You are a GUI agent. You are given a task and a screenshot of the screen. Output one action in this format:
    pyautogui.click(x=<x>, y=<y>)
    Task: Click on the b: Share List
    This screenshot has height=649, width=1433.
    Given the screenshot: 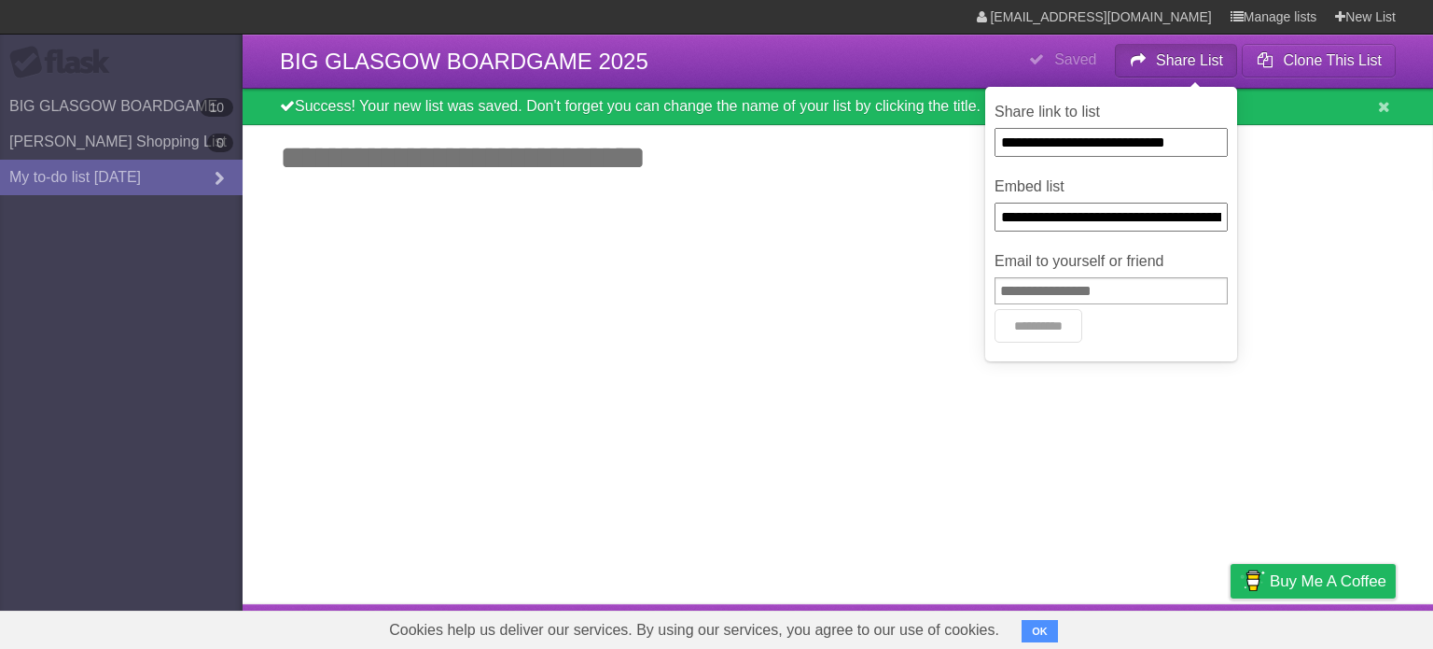 What is the action you would take?
    pyautogui.click(x=1190, y=60)
    